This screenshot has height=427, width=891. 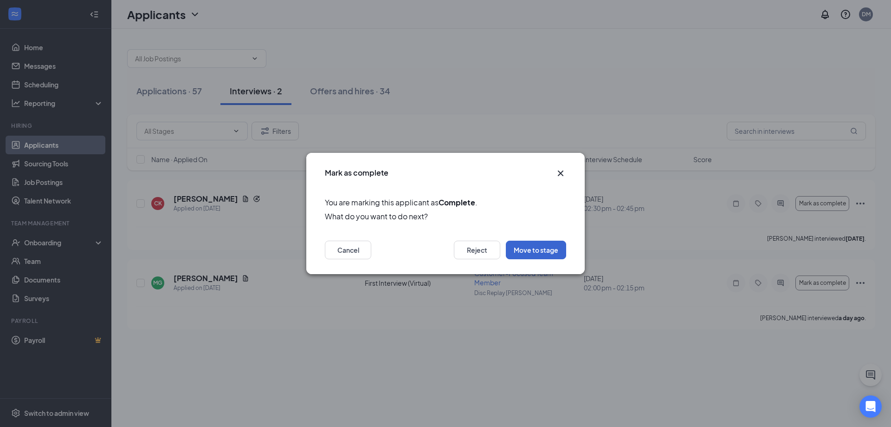 What do you see at coordinates (536, 250) in the screenshot?
I see `button: Move to stage` at bounding box center [536, 250].